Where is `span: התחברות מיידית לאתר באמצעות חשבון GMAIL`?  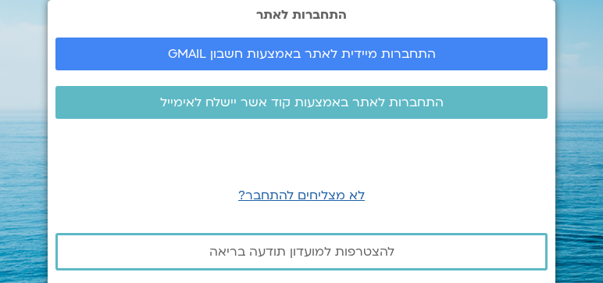
span: התחברות מיידית לאתר באמצעות חשבון GMAIL is located at coordinates (302, 54).